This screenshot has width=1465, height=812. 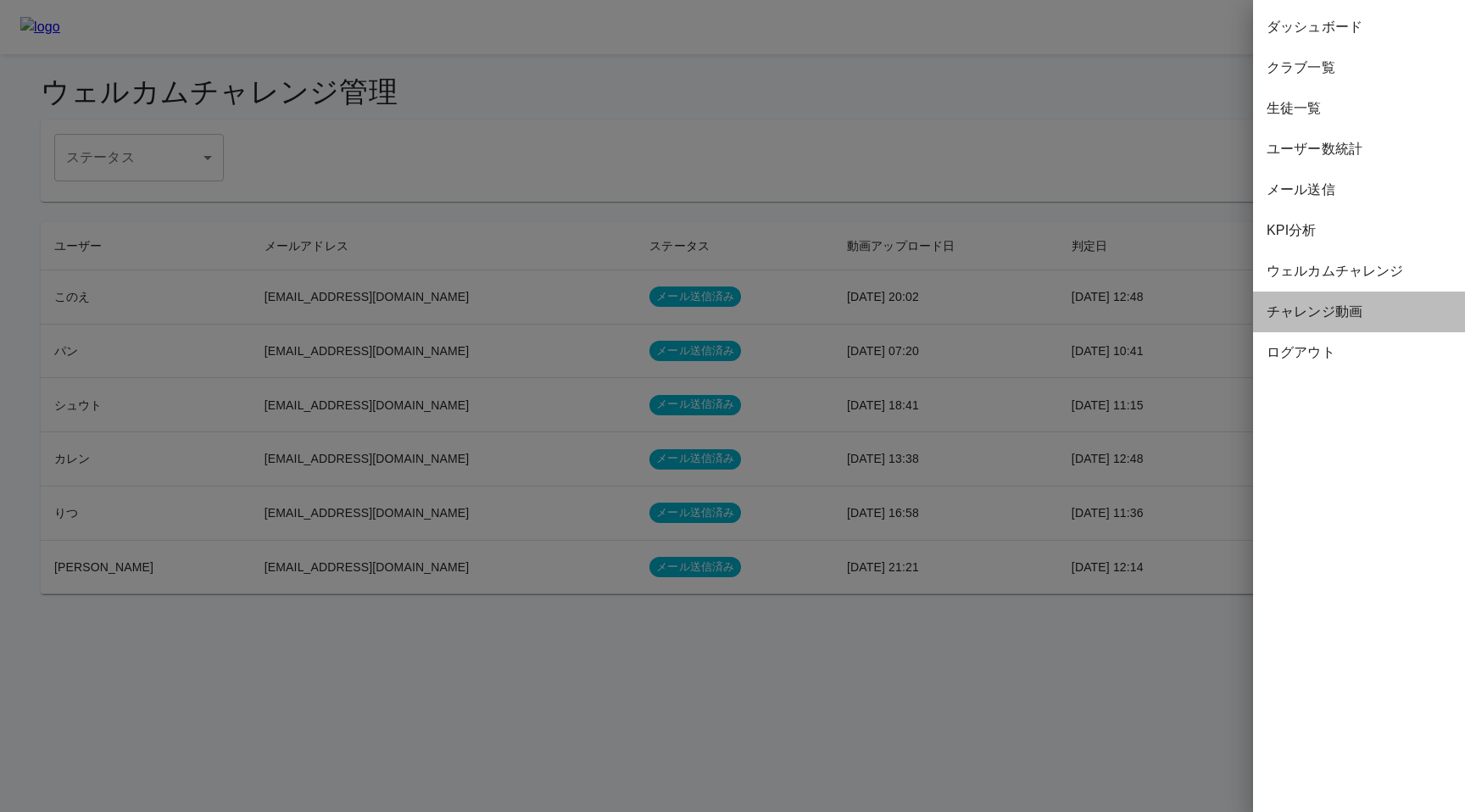 What do you see at coordinates (1359, 312) in the screenshot?
I see `span: チャレンジ動画` at bounding box center [1359, 312].